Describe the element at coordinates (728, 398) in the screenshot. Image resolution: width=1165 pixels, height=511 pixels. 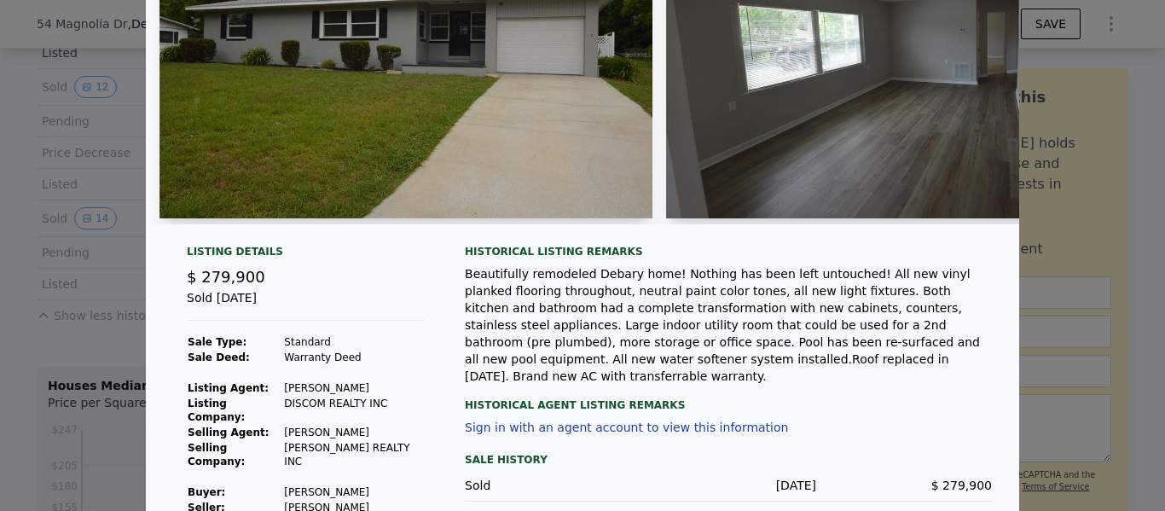
I see `div: Historical Agent Listing Remarks` at that location.